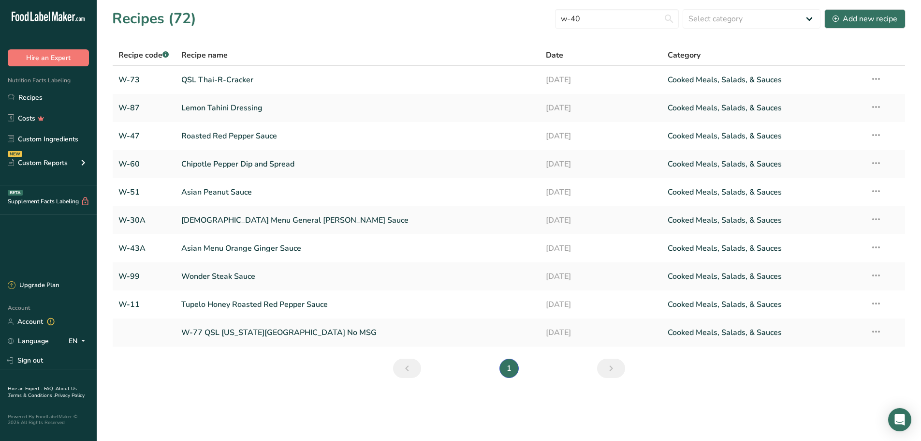 The width and height of the screenshot is (921, 441). I want to click on span: Category, so click(684, 55).